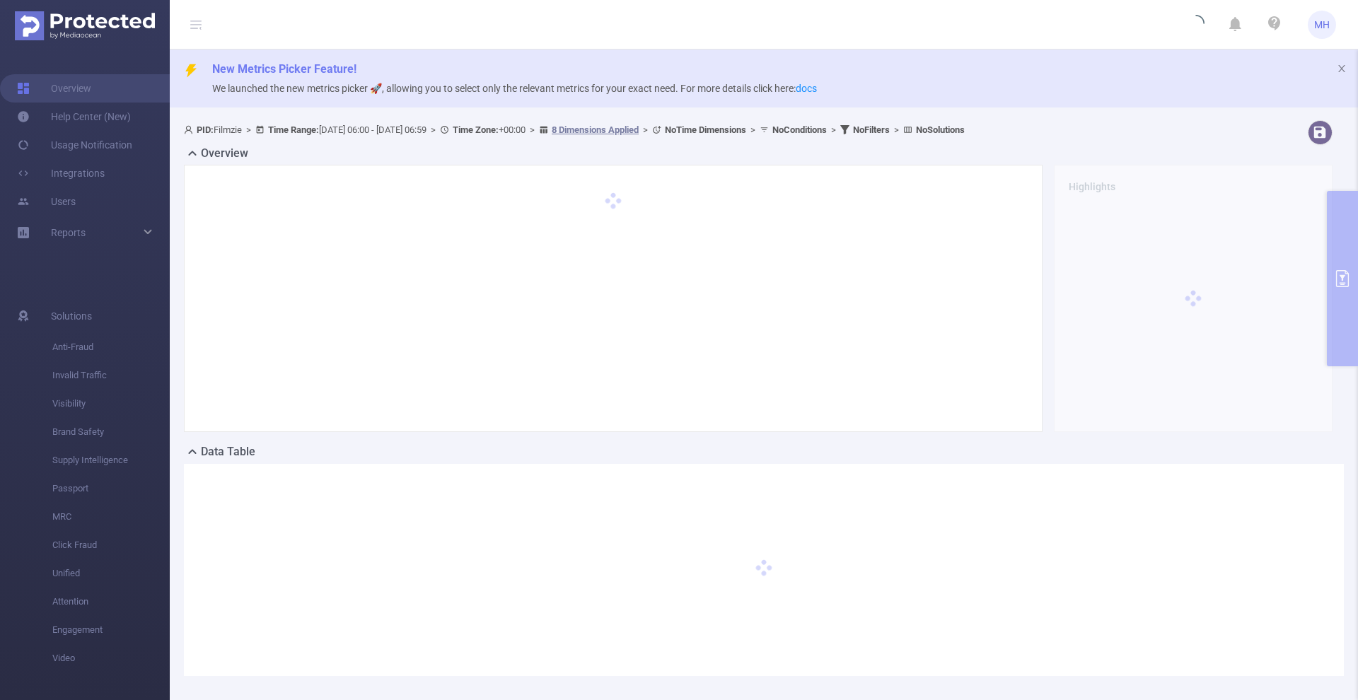 The height and width of the screenshot is (700, 1358). Describe the element at coordinates (111, 460) in the screenshot. I see `span: Supply Intelligence` at that location.